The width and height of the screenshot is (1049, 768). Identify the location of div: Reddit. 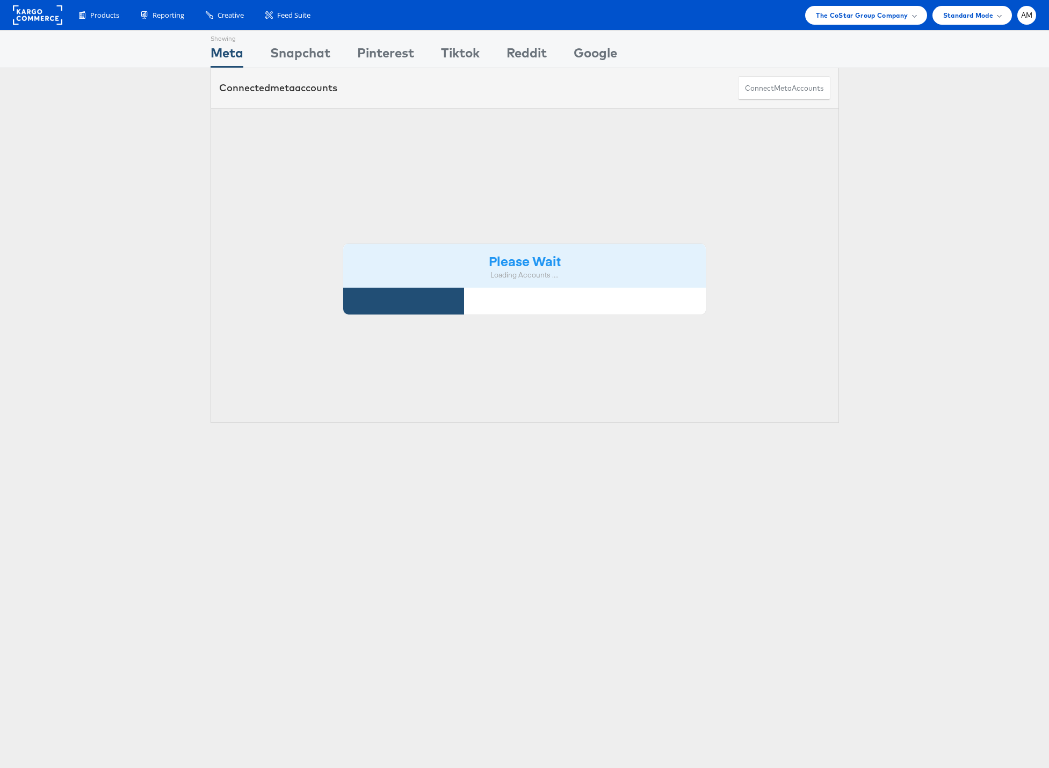
(526, 55).